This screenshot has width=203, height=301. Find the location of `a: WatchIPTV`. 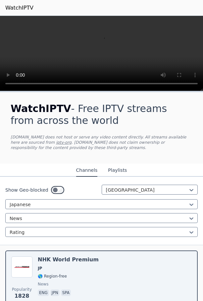

a: WatchIPTV is located at coordinates (19, 8).